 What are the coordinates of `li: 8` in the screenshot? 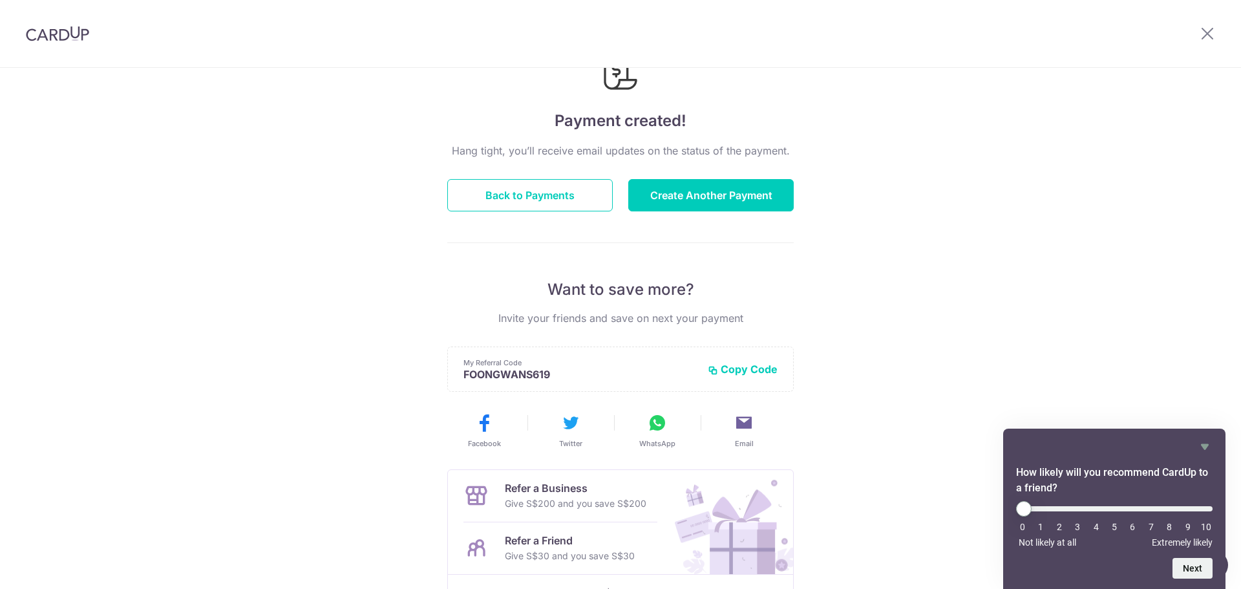 It's located at (1169, 527).